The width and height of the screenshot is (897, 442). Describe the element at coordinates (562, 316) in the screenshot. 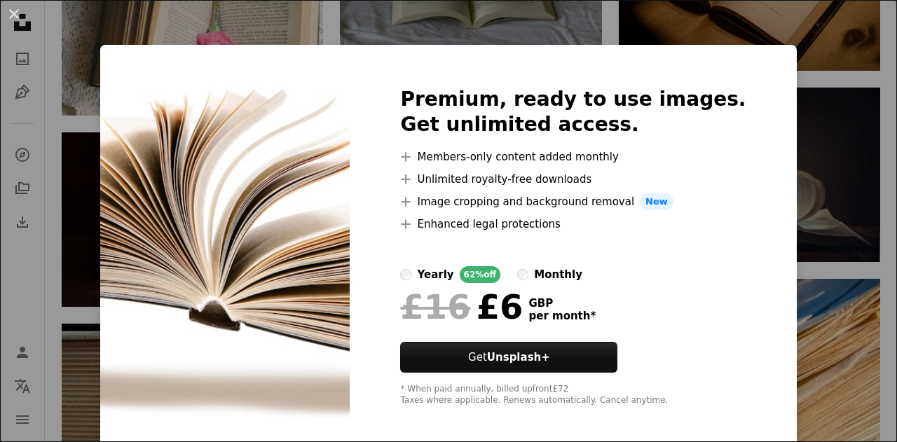

I see `span: per month *` at that location.